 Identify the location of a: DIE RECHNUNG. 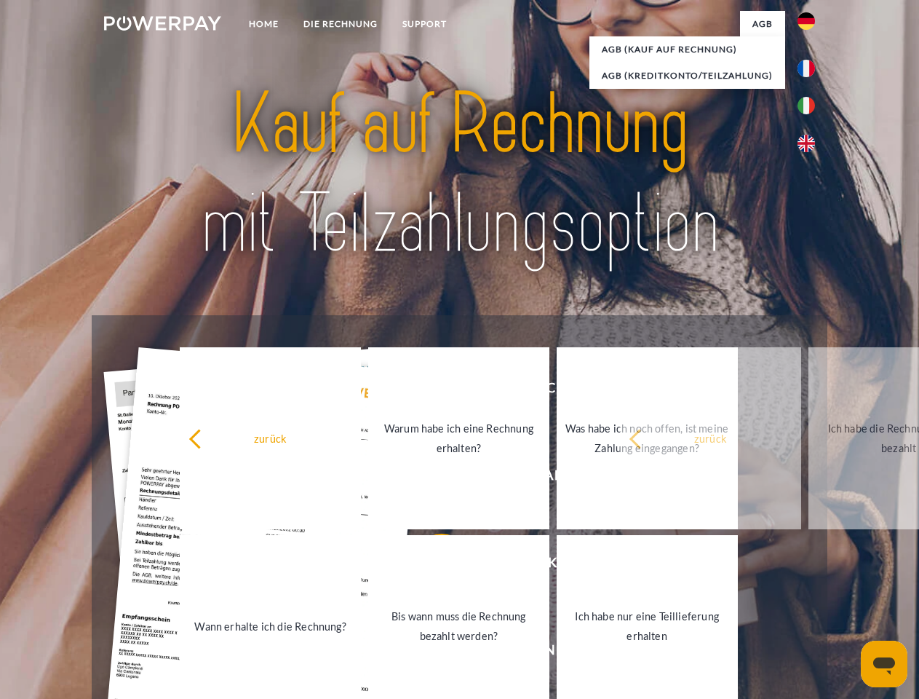
(341, 24).